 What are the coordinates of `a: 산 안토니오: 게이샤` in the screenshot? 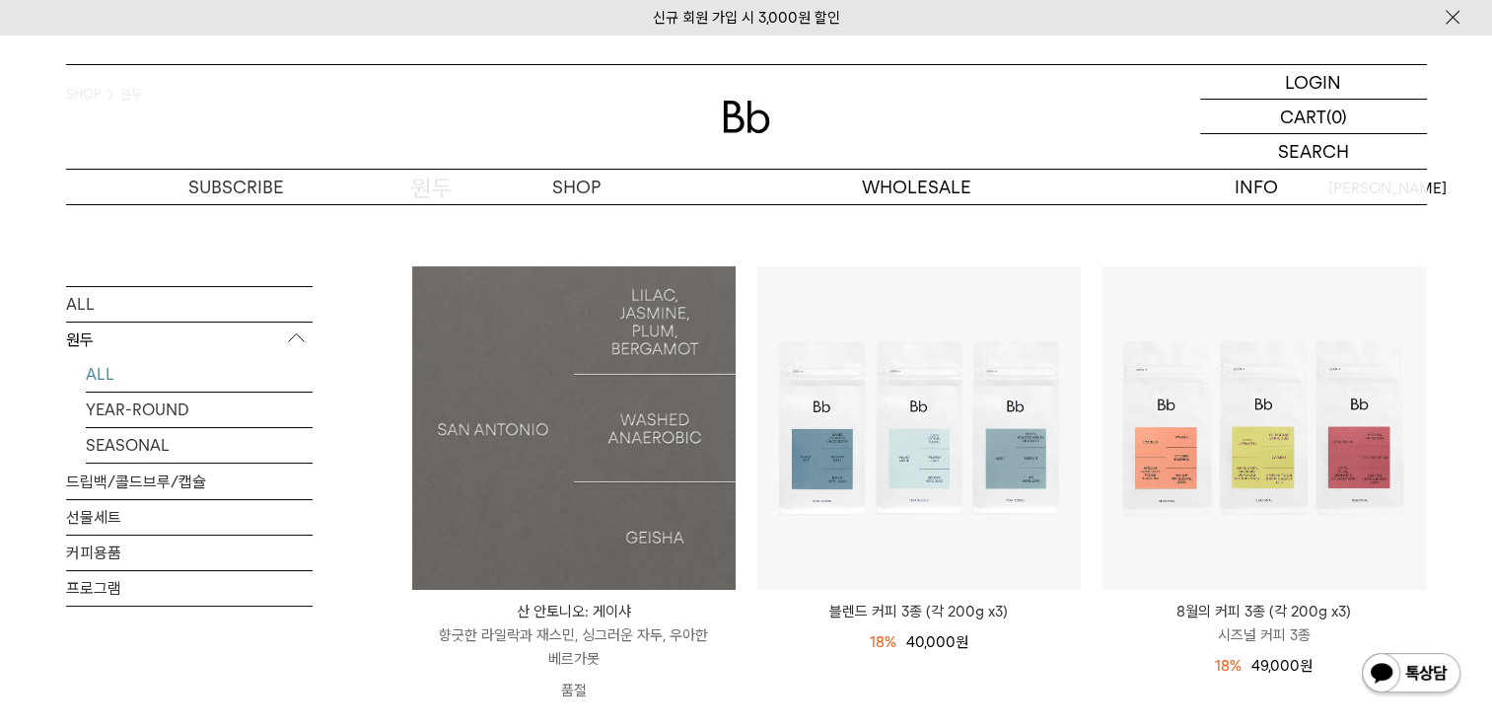 It's located at (574, 428).